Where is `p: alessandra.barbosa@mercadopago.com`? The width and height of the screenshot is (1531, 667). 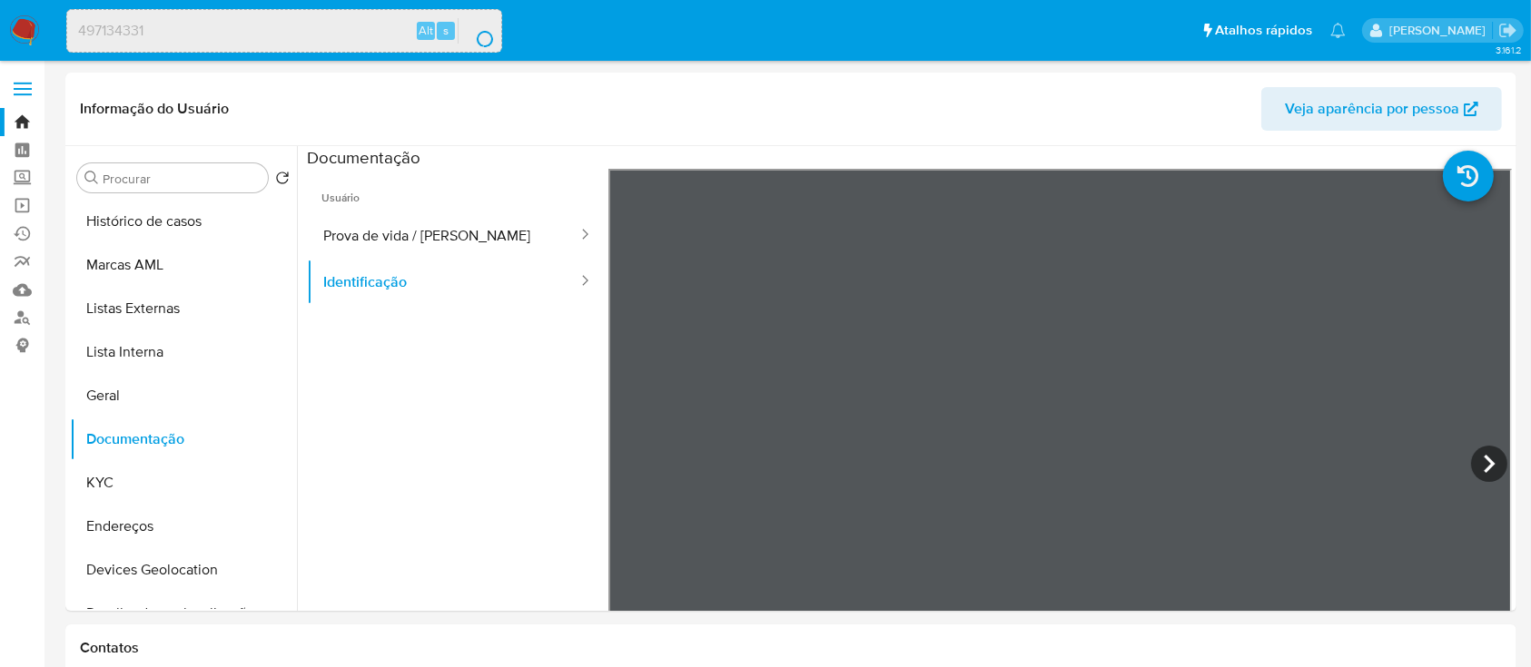 p: alessandra.barbosa@mercadopago.com is located at coordinates (1440, 30).